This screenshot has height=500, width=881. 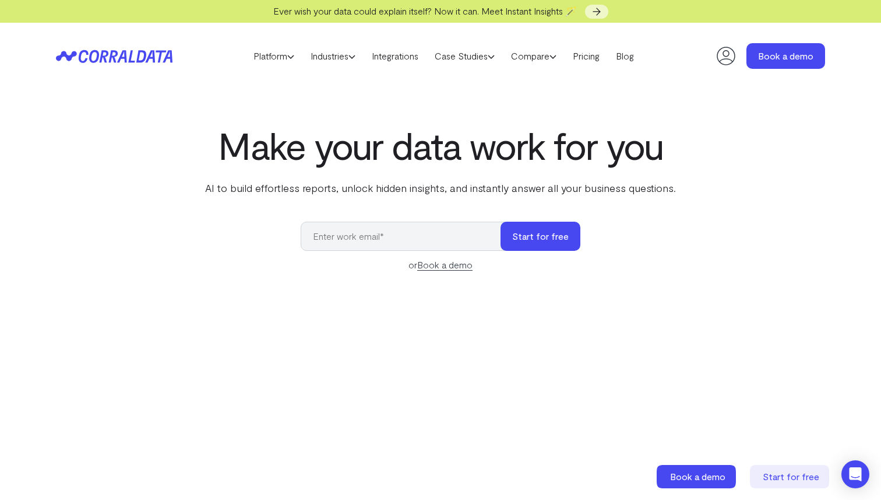 I want to click on span: Start for free, so click(x=791, y=476).